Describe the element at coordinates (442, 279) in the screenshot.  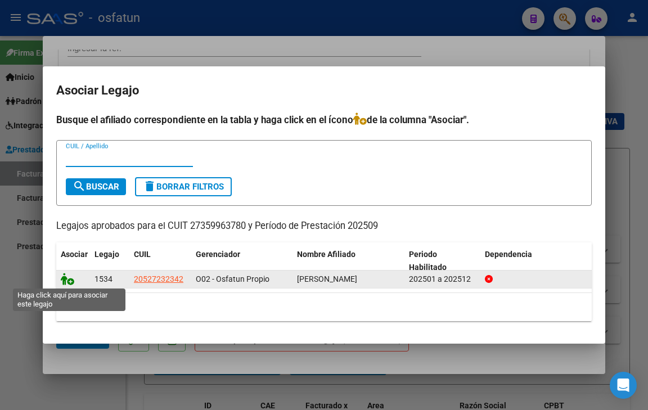
I see `div: 202501 a 202512` at that location.